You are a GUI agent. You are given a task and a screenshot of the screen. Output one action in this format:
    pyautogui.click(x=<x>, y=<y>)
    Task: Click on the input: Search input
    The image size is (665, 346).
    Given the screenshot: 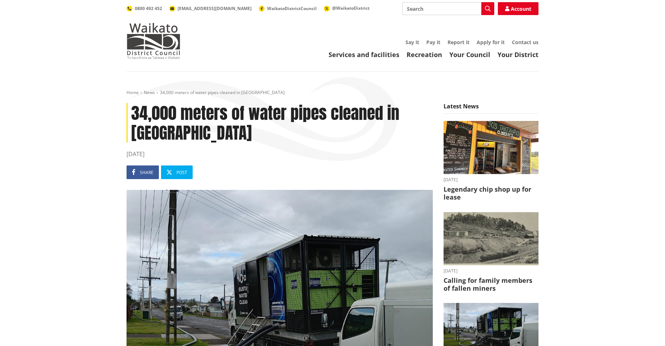 What is the action you would take?
    pyautogui.click(x=448, y=9)
    